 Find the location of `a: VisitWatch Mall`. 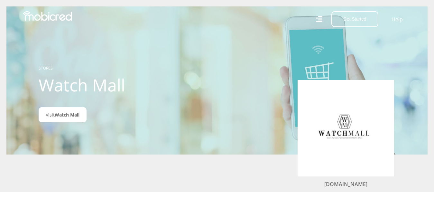

a: VisitWatch Mall is located at coordinates (62, 114).